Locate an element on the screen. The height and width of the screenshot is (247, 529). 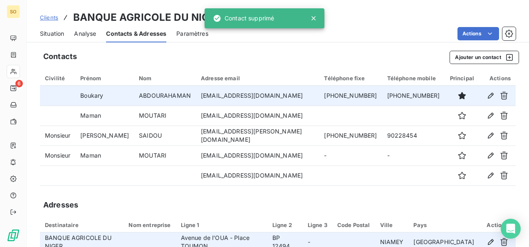
td: 90228454 is located at coordinates (413, 136).